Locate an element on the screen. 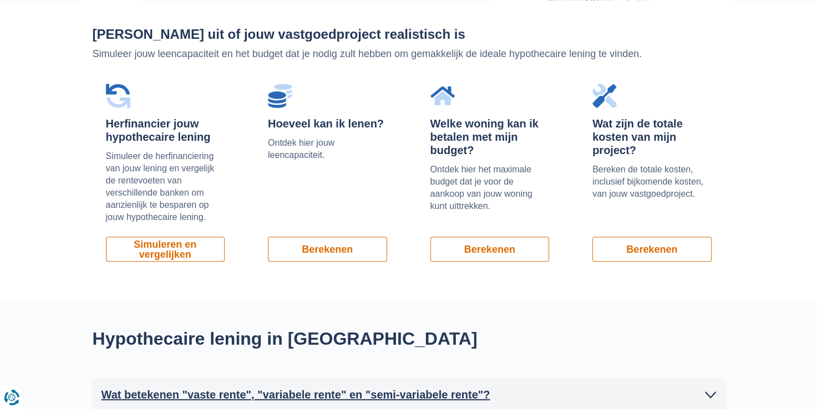  p: Bereken de totale kosten, inclusief bijkomende kosten, van jouw vastgoedproject. is located at coordinates (651, 182).